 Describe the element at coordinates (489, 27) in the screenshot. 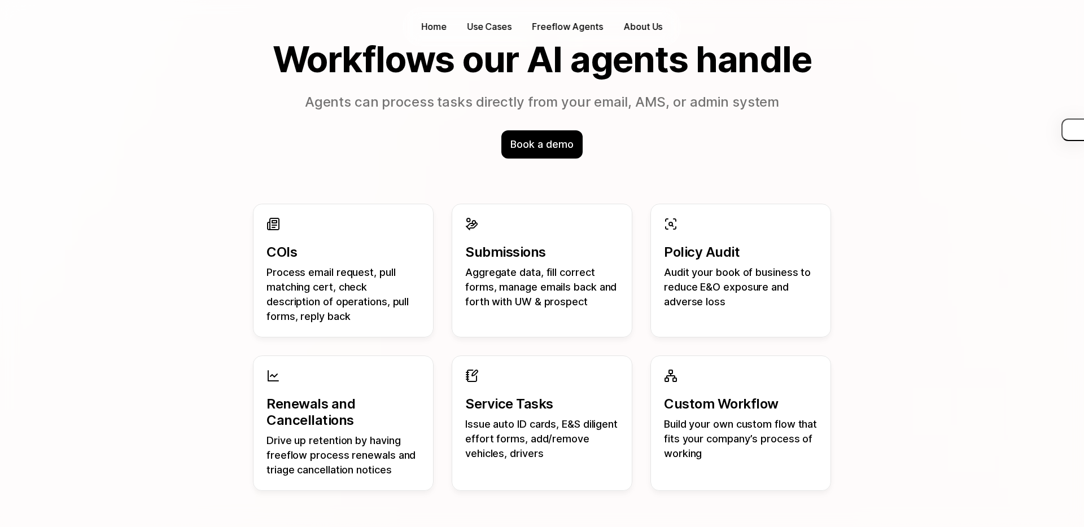

I see `button: Use Cases` at that location.